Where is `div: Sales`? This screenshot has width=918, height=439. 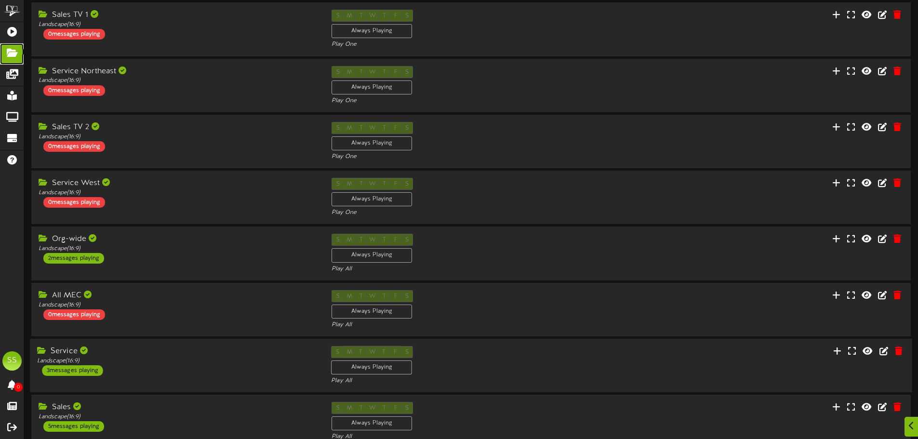
div: Sales is located at coordinates (178, 407).